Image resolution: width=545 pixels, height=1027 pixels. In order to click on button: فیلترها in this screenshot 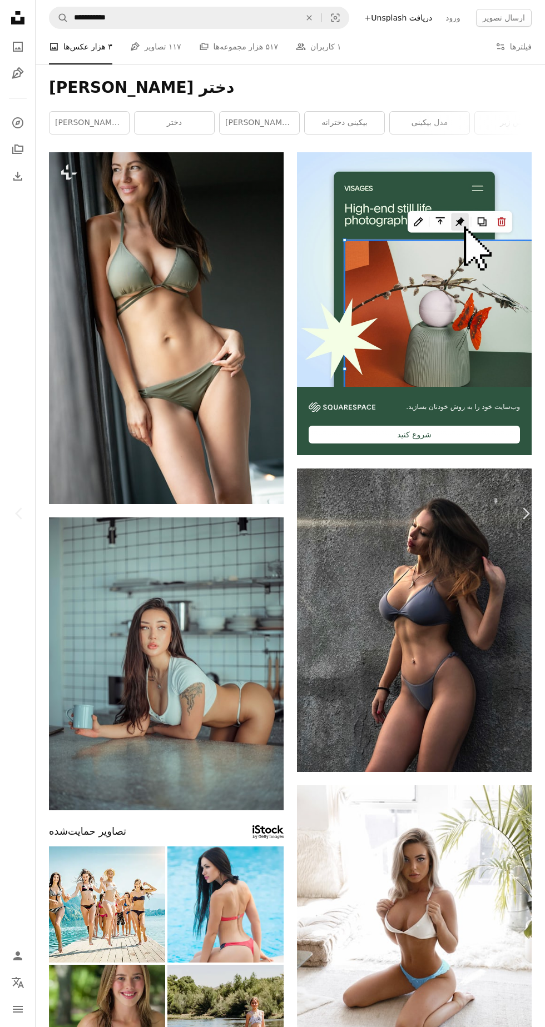, I will do `click(513, 47)`.